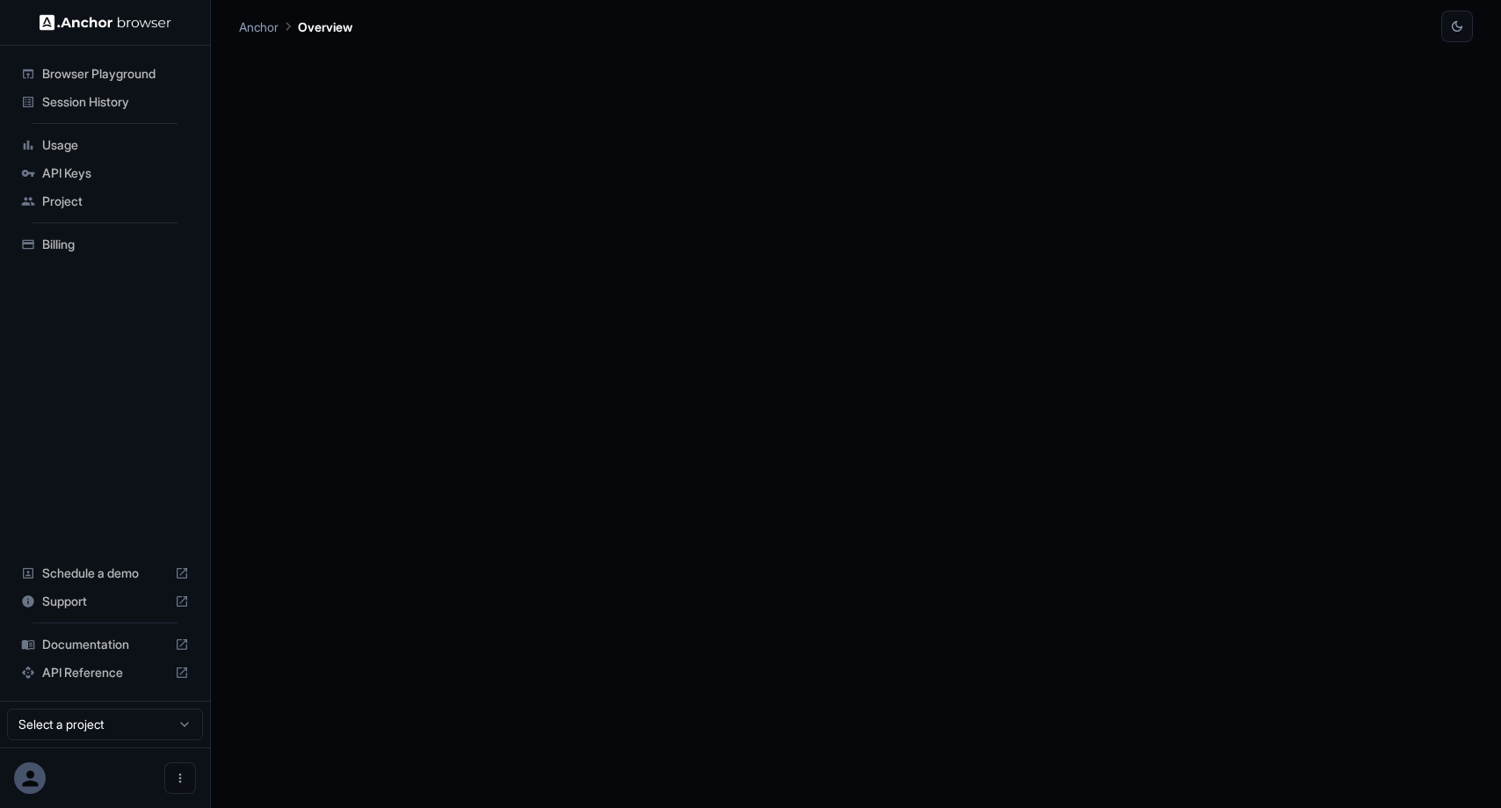 Image resolution: width=1501 pixels, height=808 pixels. What do you see at coordinates (105, 644) in the screenshot?
I see `span: Documentation` at bounding box center [105, 644].